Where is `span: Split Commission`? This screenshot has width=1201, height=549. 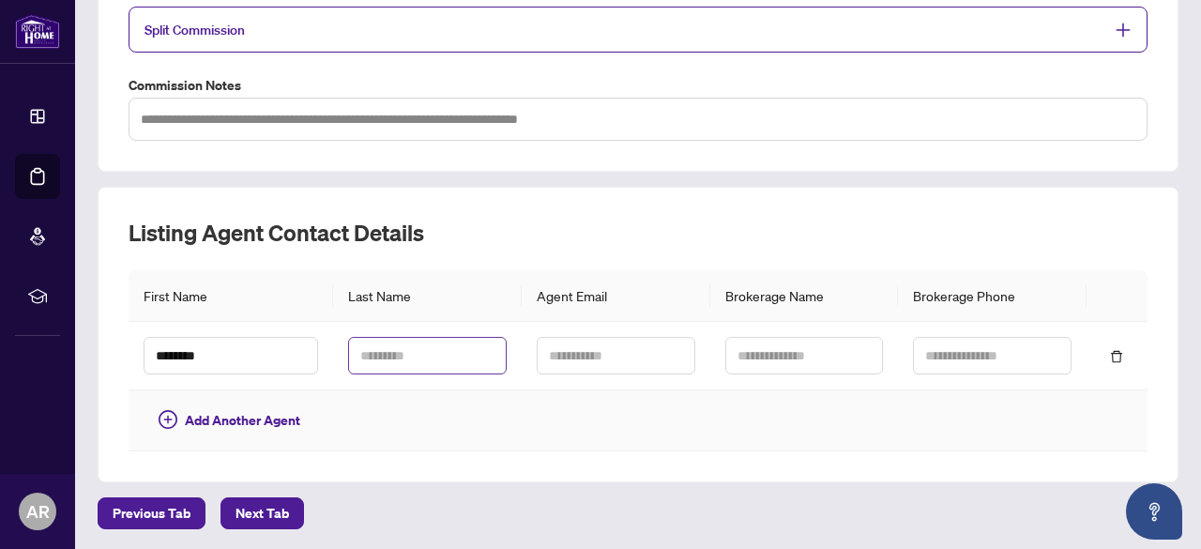 span: Split Commission is located at coordinates (194, 30).